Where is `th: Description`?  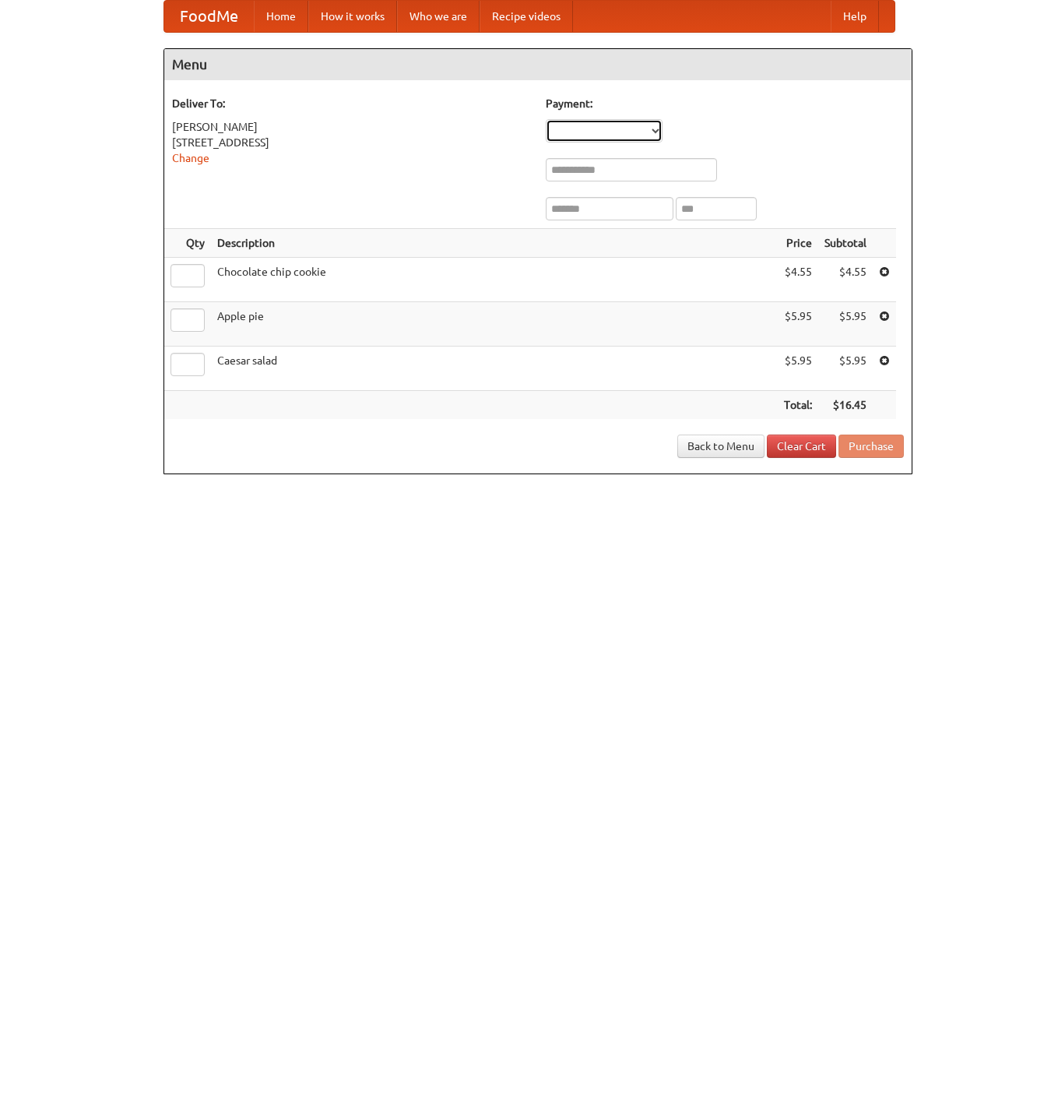 th: Description is located at coordinates (494, 243).